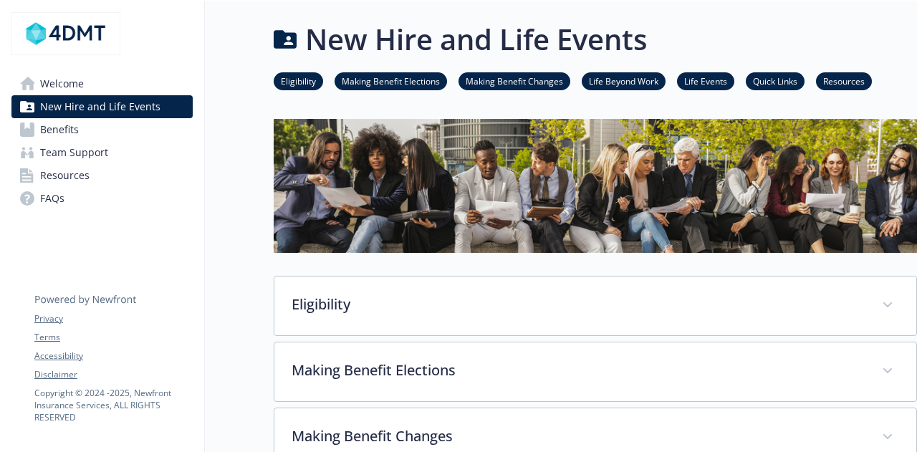 Image resolution: width=917 pixels, height=452 pixels. What do you see at coordinates (64, 176) in the screenshot?
I see `span: Resources` at bounding box center [64, 176].